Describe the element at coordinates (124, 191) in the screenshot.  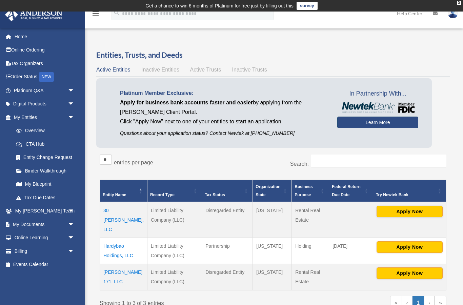
I see `th: Entity Name: Activate to invert sorting` at that location.